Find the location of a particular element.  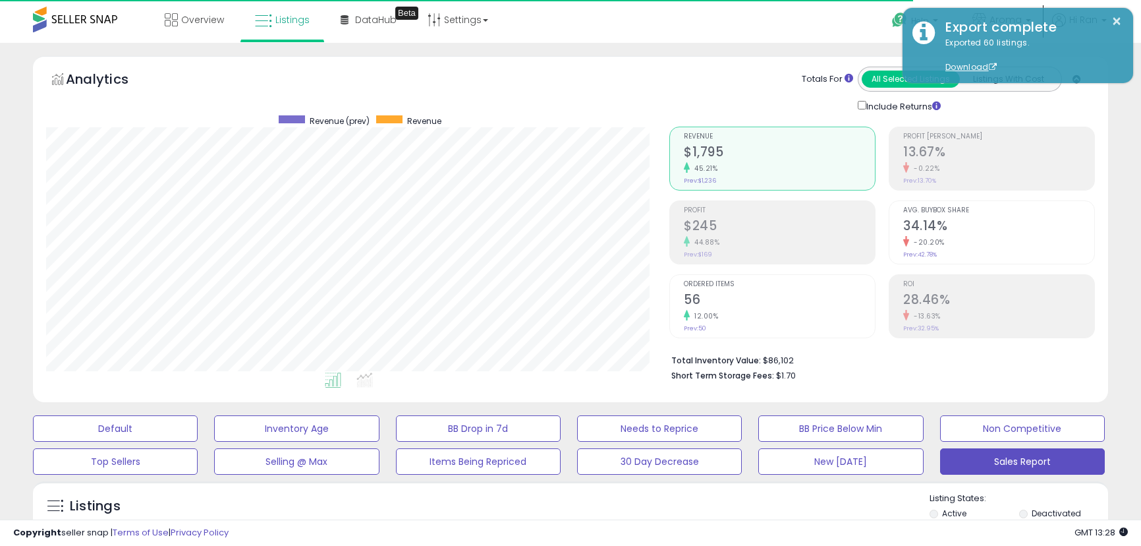

small: Prev: $169 is located at coordinates (698, 254).